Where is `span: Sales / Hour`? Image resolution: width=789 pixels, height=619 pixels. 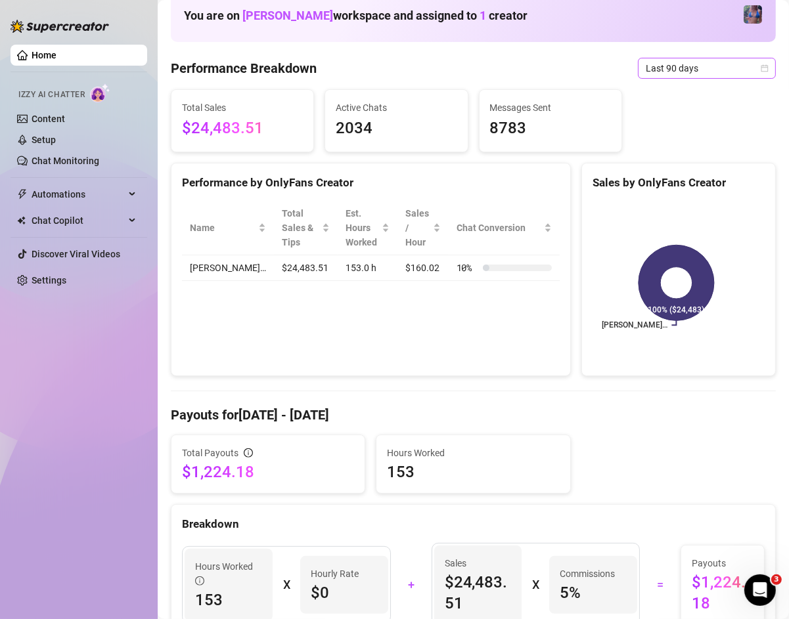 span: Sales / Hour is located at coordinates (418, 228).